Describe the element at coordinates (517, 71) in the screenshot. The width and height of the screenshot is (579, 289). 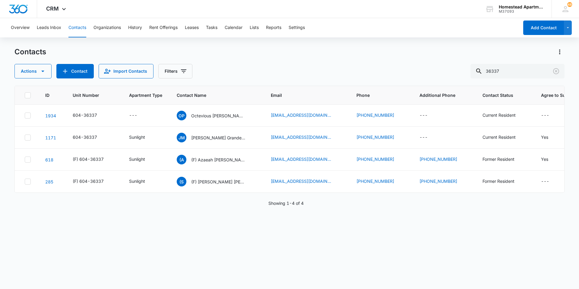
I see `input: Search Contacts` at that location.